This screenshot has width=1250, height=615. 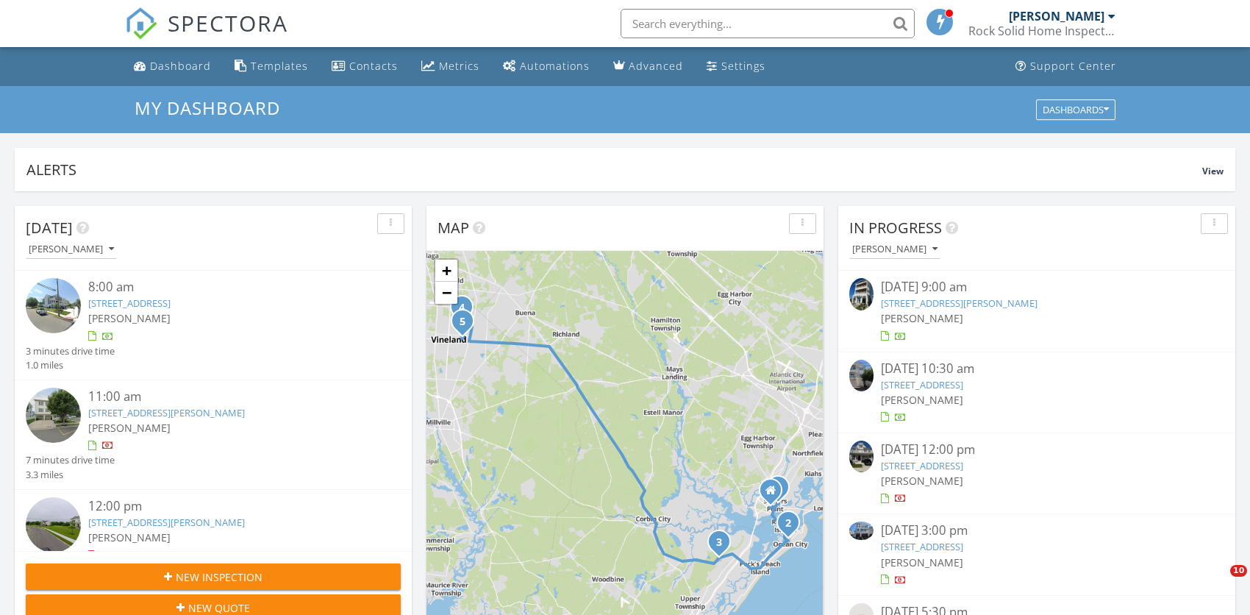 I want to click on div: 754 4th Street, Somers Point NJ 08244, so click(x=775, y=494).